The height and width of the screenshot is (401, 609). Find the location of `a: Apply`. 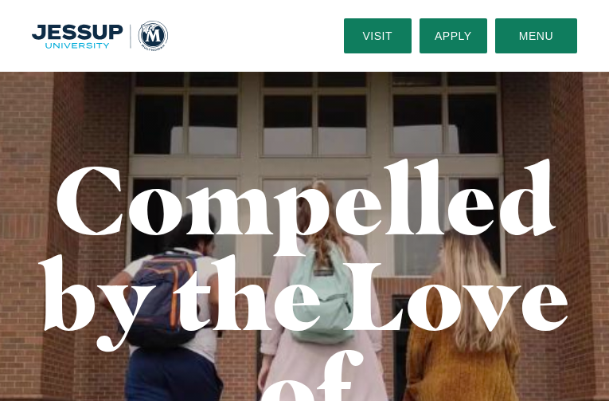

a: Apply is located at coordinates (453, 36).